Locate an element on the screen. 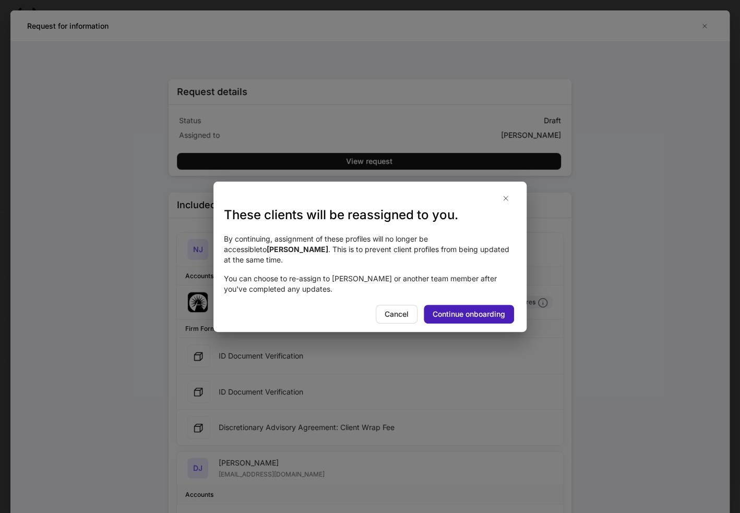 This screenshot has height=513, width=740. p: By continuing, assignment of these profiles will no longer be accessible to . This is to prevent ... is located at coordinates (370, 249).